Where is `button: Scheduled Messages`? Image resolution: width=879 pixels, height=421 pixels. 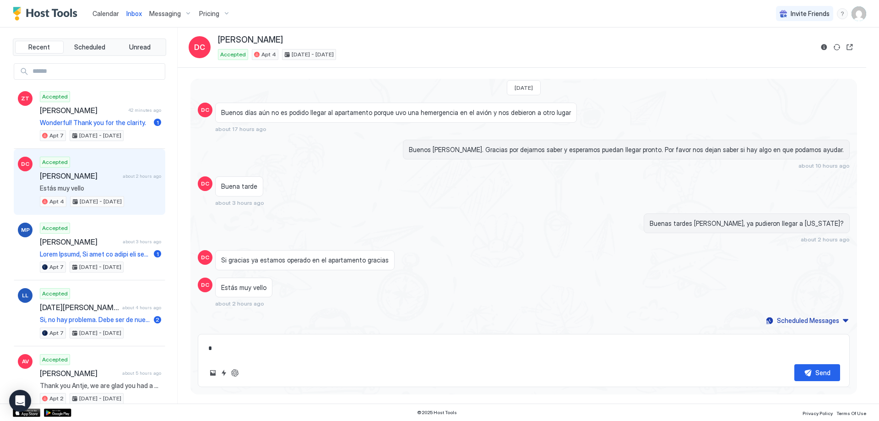
button: Scheduled Messages is located at coordinates (807, 320).